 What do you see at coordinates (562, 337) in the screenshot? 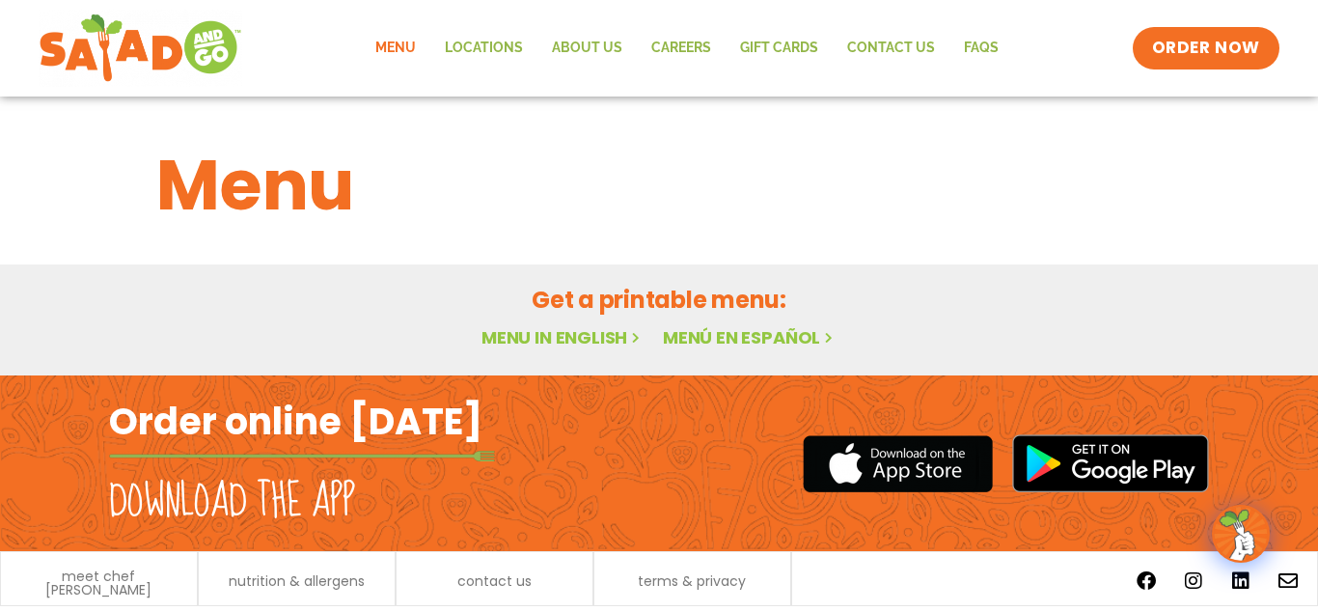
I see `a: Menu in English` at bounding box center [562, 337].